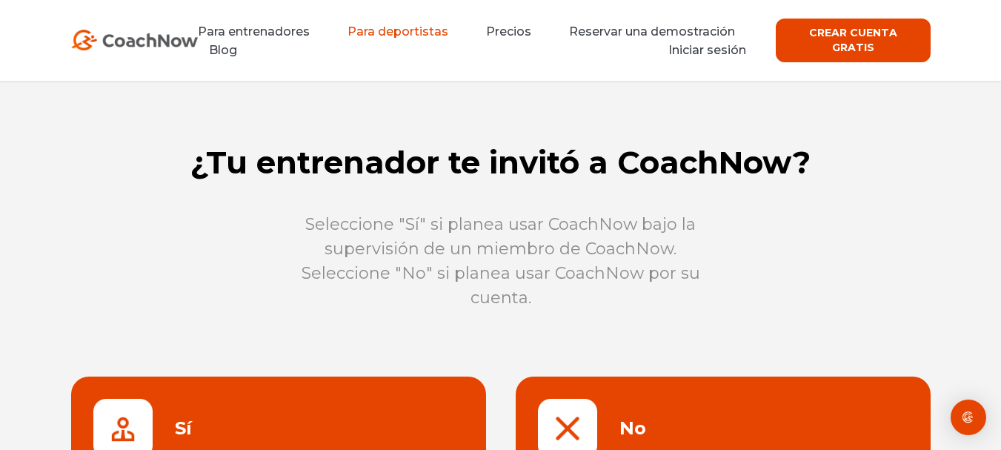 The image size is (1001, 450). Describe the element at coordinates (223, 50) in the screenshot. I see `a: Blog` at that location.